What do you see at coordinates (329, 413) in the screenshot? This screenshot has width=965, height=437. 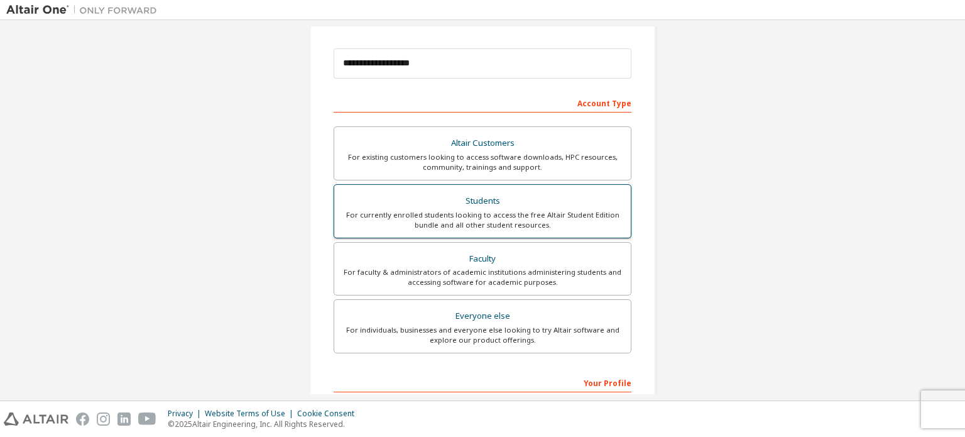 I see `div: Cookie Consent` at bounding box center [329, 413].